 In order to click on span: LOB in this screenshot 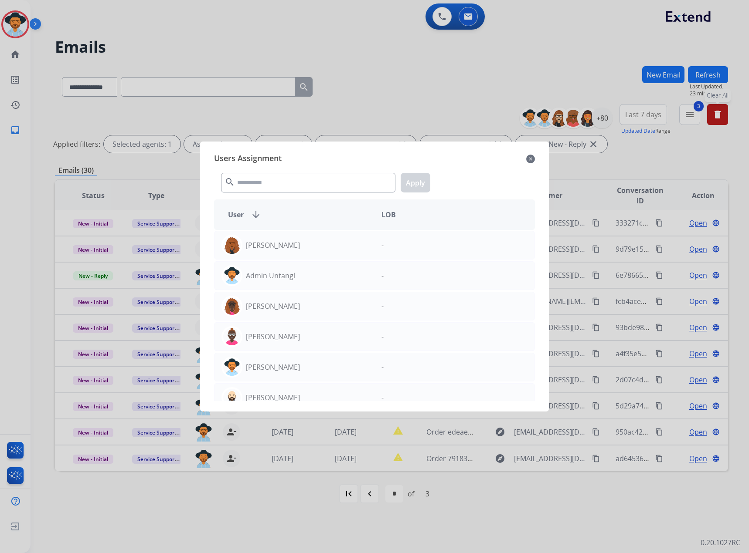, I will do `click(388, 215)`.